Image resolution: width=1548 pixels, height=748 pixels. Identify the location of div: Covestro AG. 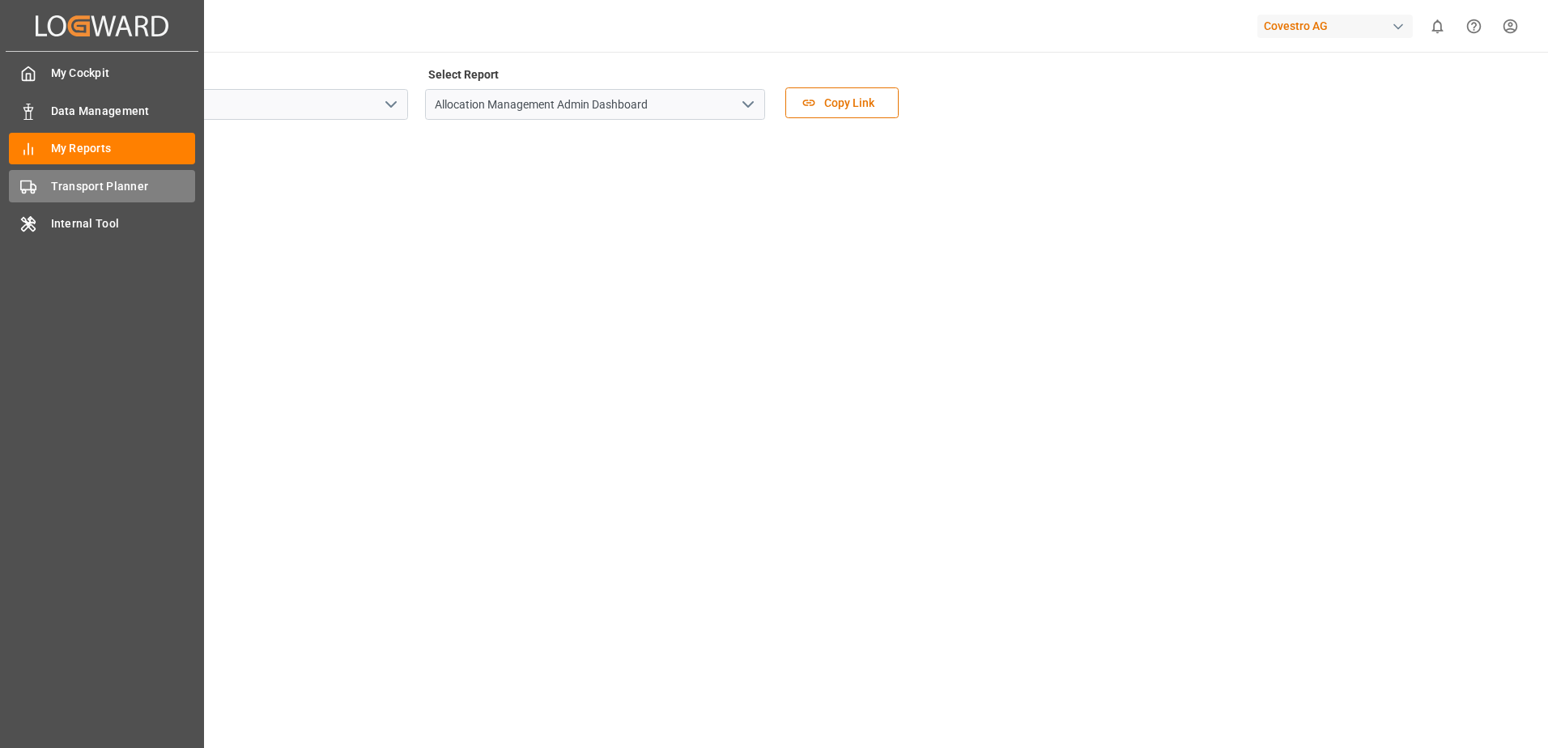
(1335, 26).